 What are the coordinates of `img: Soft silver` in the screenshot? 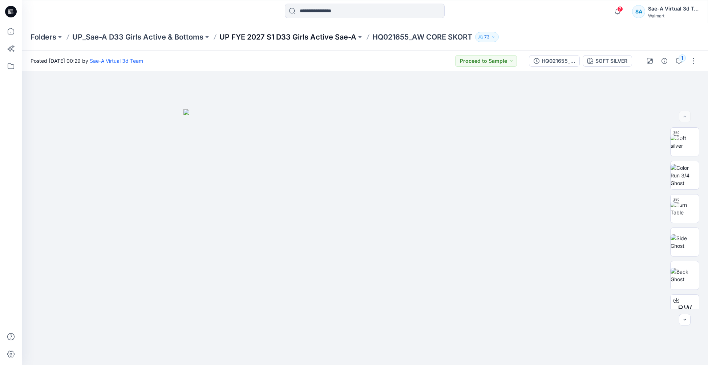 It's located at (685, 142).